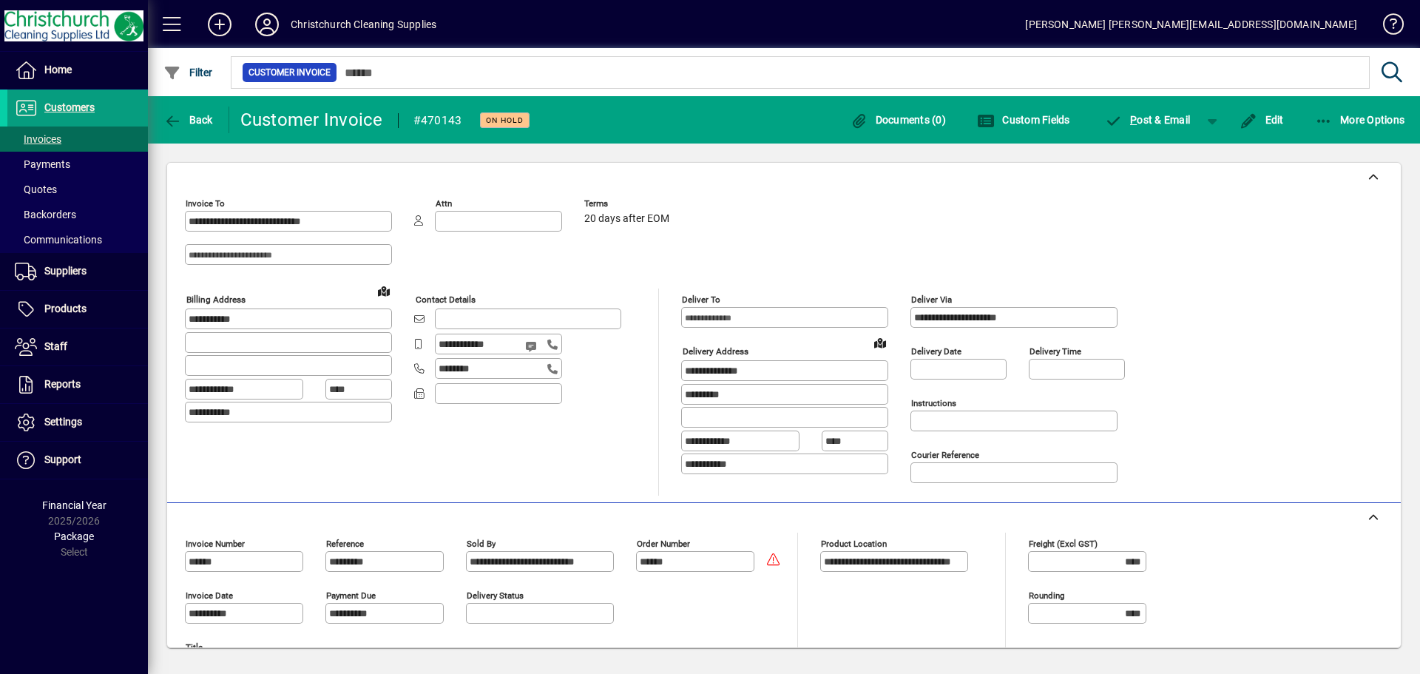 This screenshot has height=674, width=1420. I want to click on a: Backorders, so click(78, 214).